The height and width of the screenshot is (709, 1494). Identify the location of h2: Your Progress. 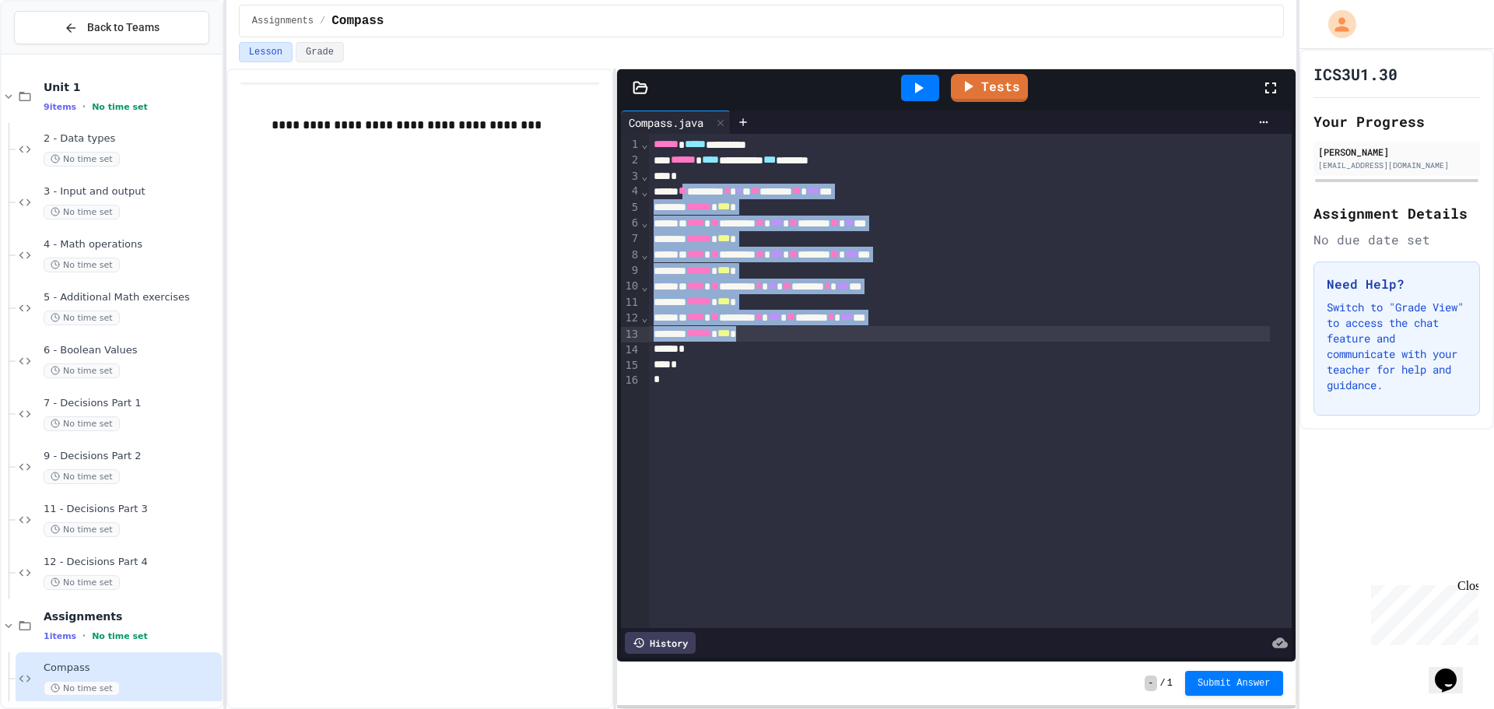
(1396, 121).